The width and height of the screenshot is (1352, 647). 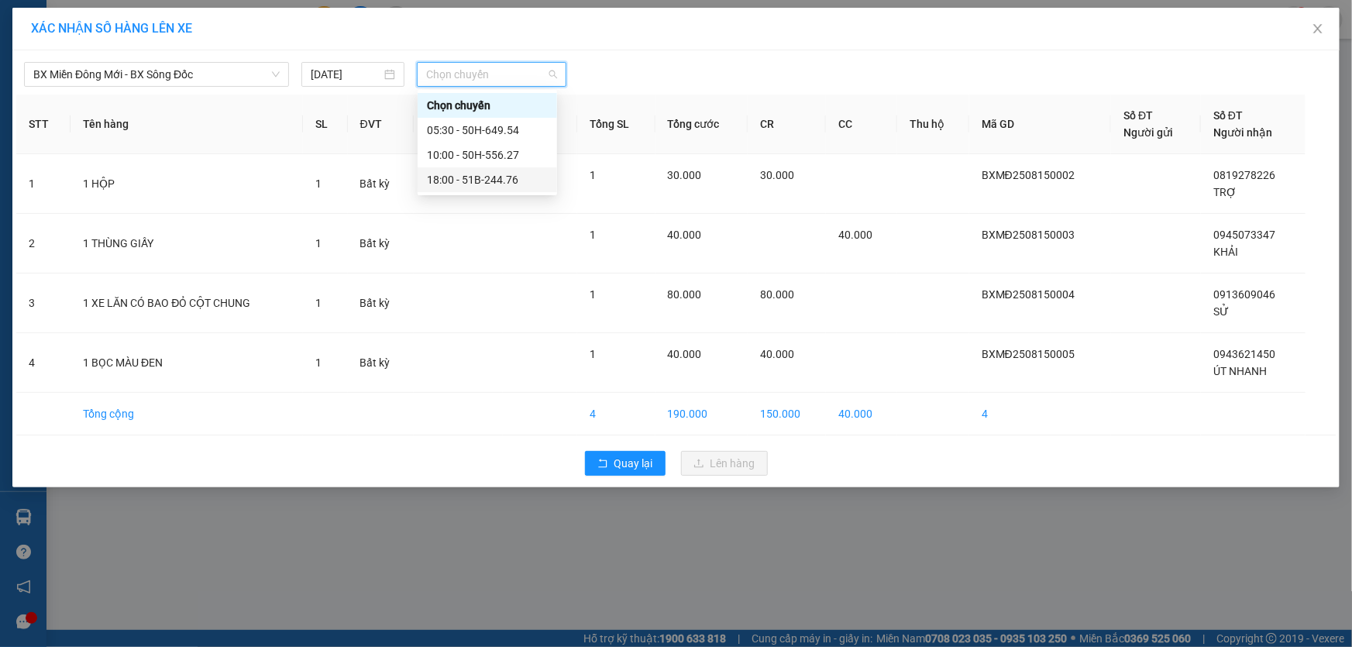 I want to click on b: 168 Quản Lộ Phụng Hiệp, Khóm 1, so click(x=153, y=126).